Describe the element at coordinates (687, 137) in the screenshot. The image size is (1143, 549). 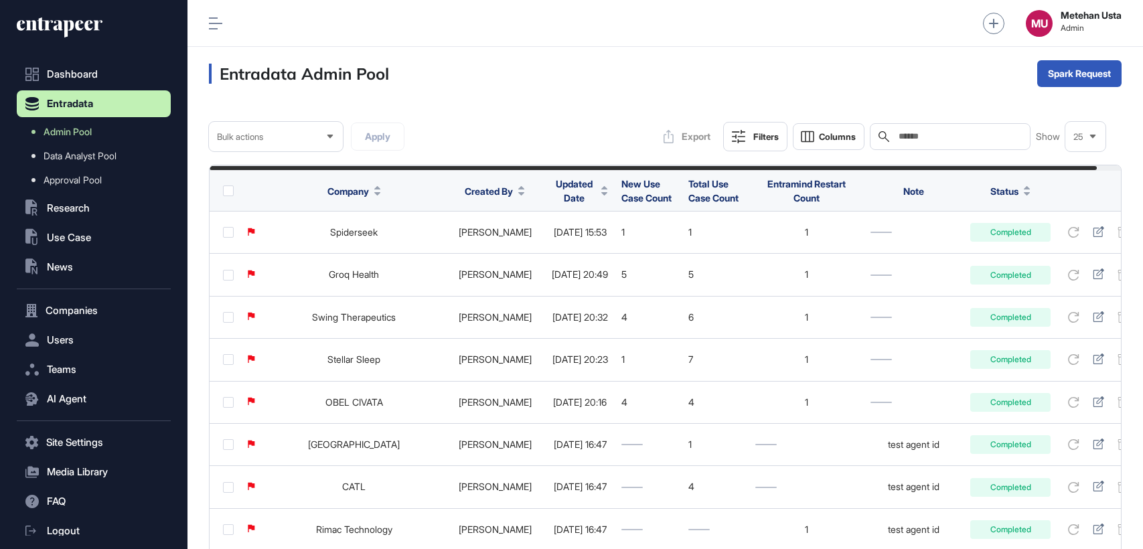
I see `button: Export` at that location.